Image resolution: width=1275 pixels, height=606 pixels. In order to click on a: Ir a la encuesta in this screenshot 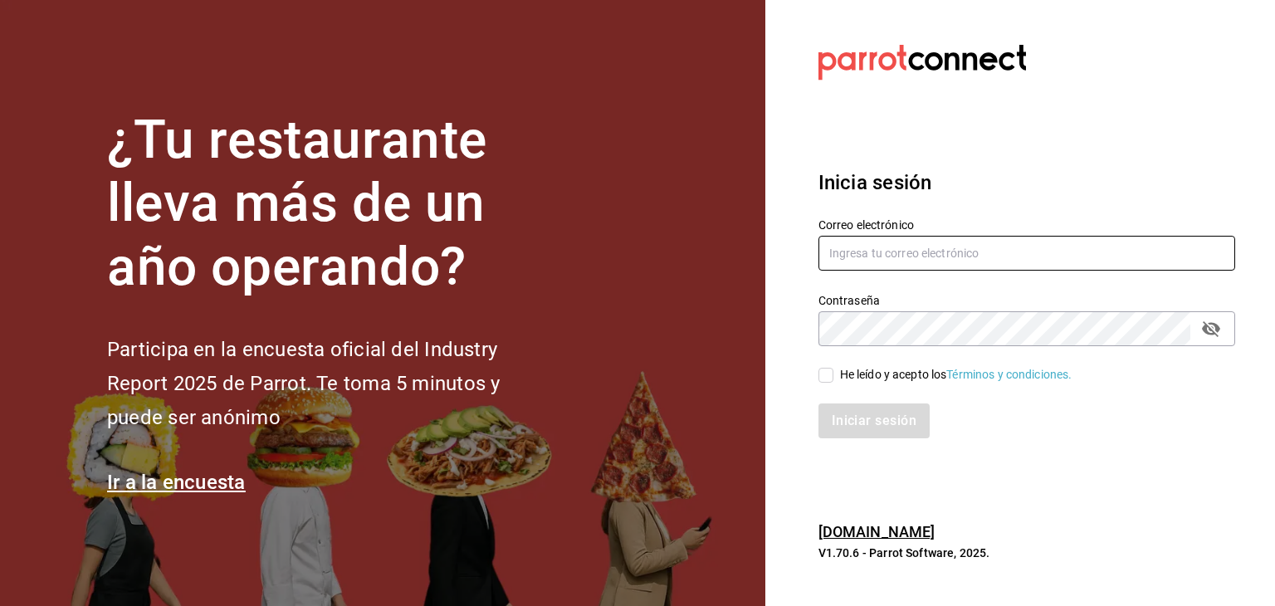, I will do `click(176, 482)`.